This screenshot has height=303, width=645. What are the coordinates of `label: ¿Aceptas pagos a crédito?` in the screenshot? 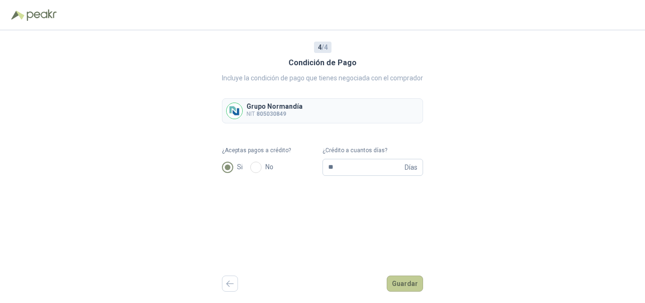 It's located at (272, 150).